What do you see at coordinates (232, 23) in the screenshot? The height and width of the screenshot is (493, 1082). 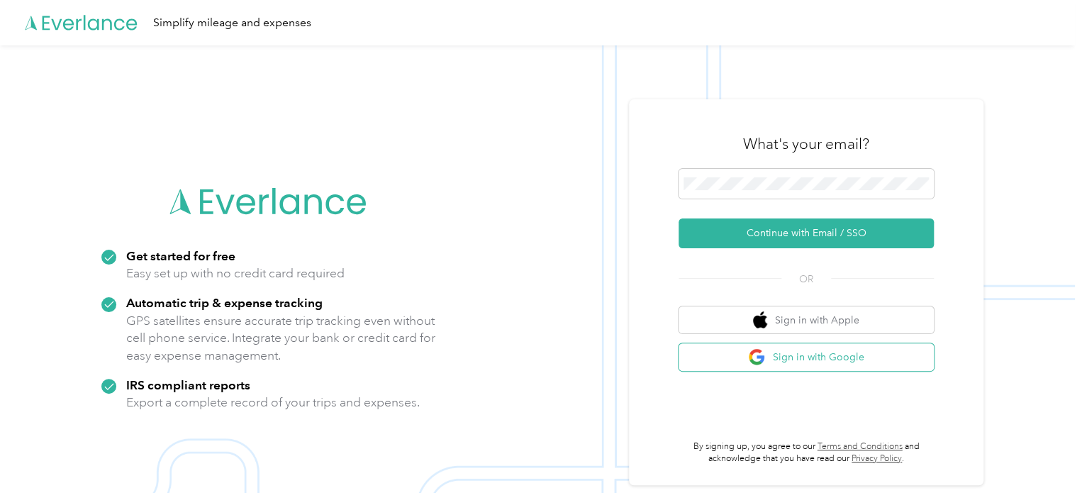 I see `div: Simplify mileage and expenses` at bounding box center [232, 23].